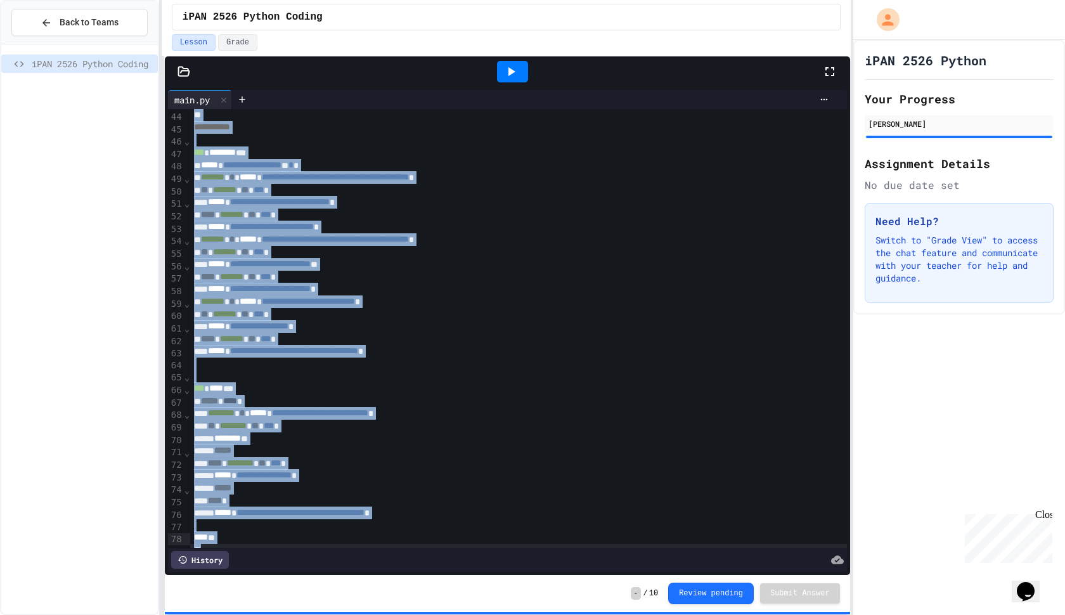 The width and height of the screenshot is (1065, 615). I want to click on div: 63, so click(176, 353).